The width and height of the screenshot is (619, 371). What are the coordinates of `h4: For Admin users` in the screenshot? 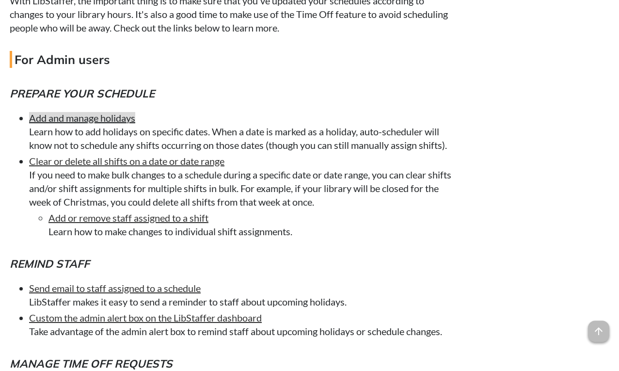 It's located at (231, 59).